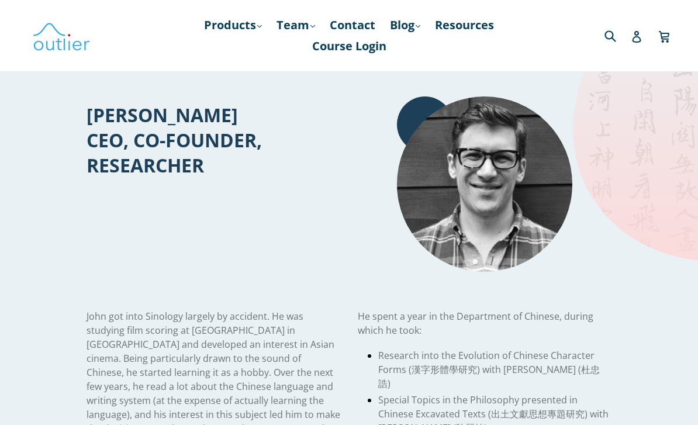  I want to click on a: Resources, so click(464, 25).